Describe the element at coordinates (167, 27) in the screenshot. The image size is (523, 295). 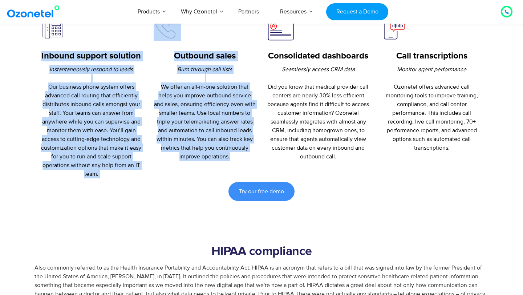
I see `img: outbound service sale` at that location.